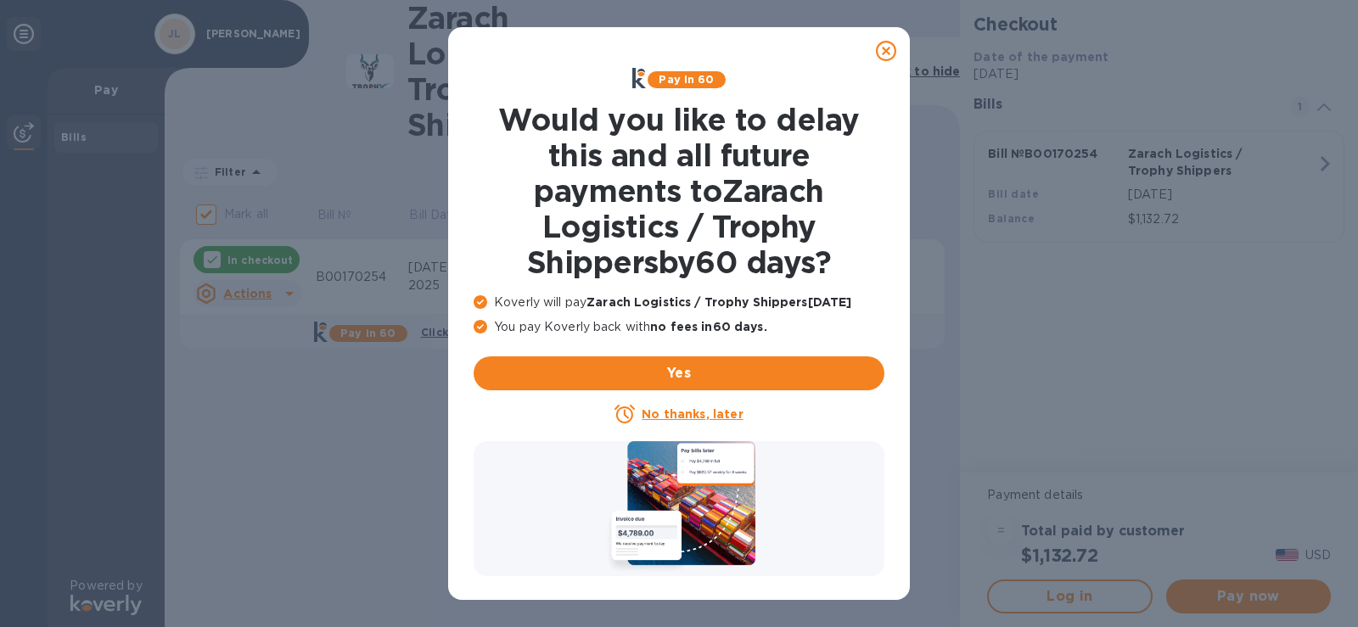 The width and height of the screenshot is (1358, 627). What do you see at coordinates (692, 414) in the screenshot?
I see `u: No thanks, later` at bounding box center [692, 414].